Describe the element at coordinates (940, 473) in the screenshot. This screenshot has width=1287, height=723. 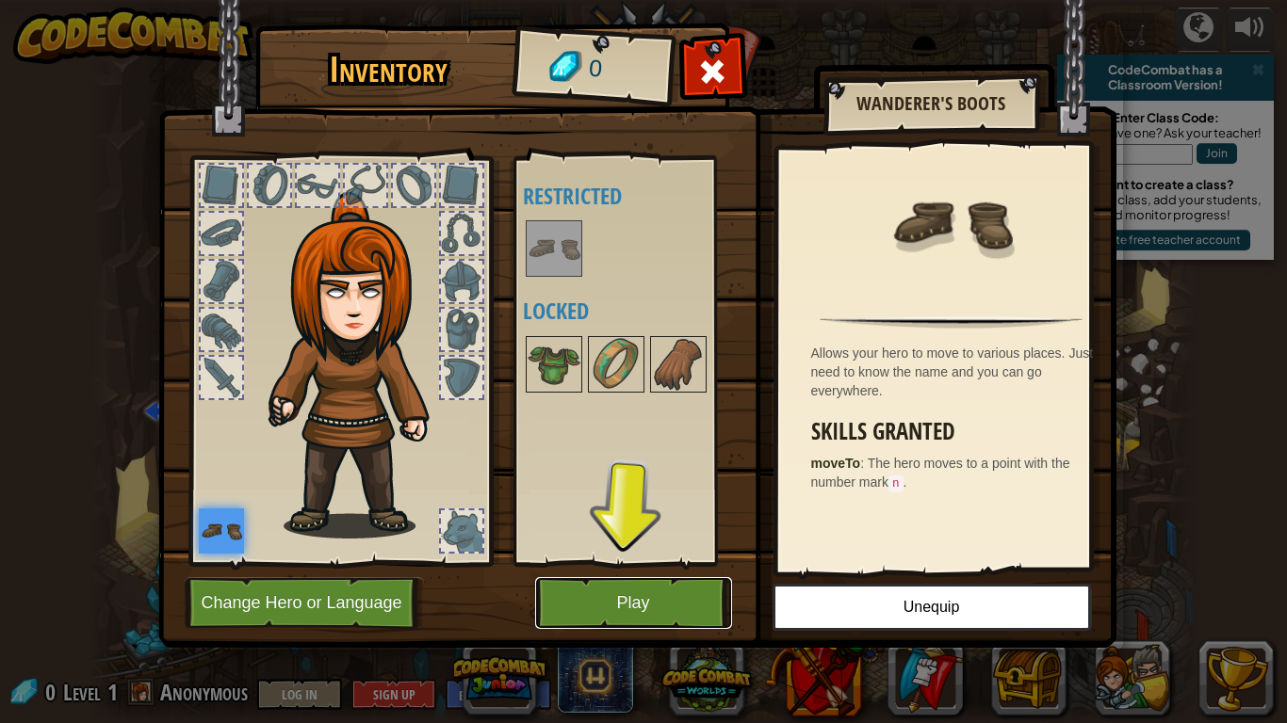
I see `span: The hero moves to a point with the number mark .` at that location.